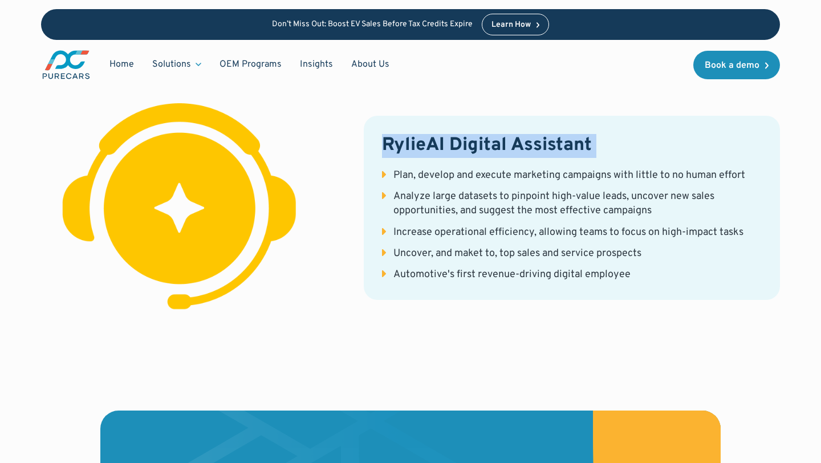 Image resolution: width=821 pixels, height=463 pixels. Describe the element at coordinates (732, 66) in the screenshot. I see `div: Book a demo` at that location.